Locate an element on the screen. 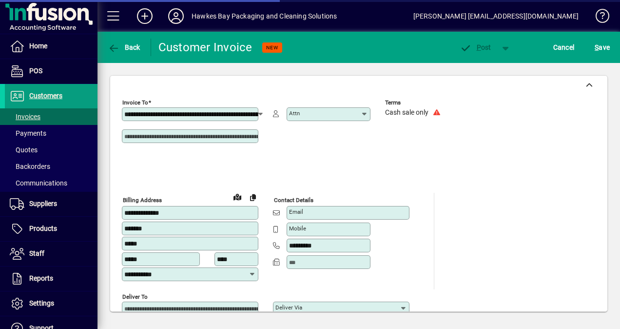 The height and width of the screenshot is (329, 620). span: Quotes is located at coordinates (23, 150).